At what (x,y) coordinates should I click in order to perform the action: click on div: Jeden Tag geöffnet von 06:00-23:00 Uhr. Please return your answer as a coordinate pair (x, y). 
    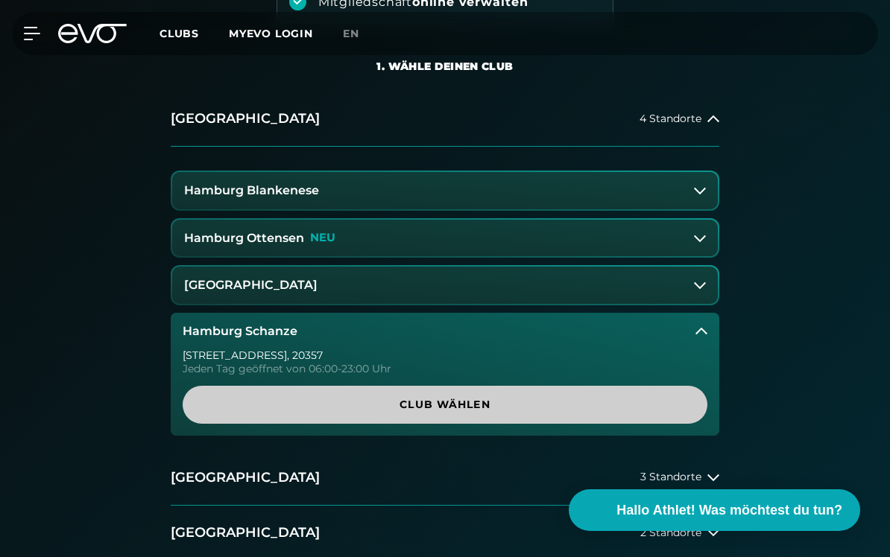
    Looking at the image, I should click on (445, 369).